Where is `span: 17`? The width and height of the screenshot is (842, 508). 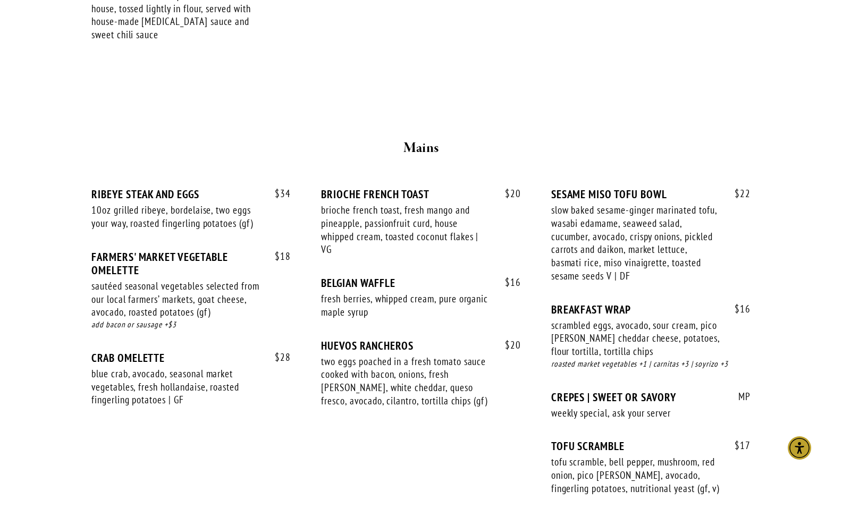 span: 17 is located at coordinates (737, 445).